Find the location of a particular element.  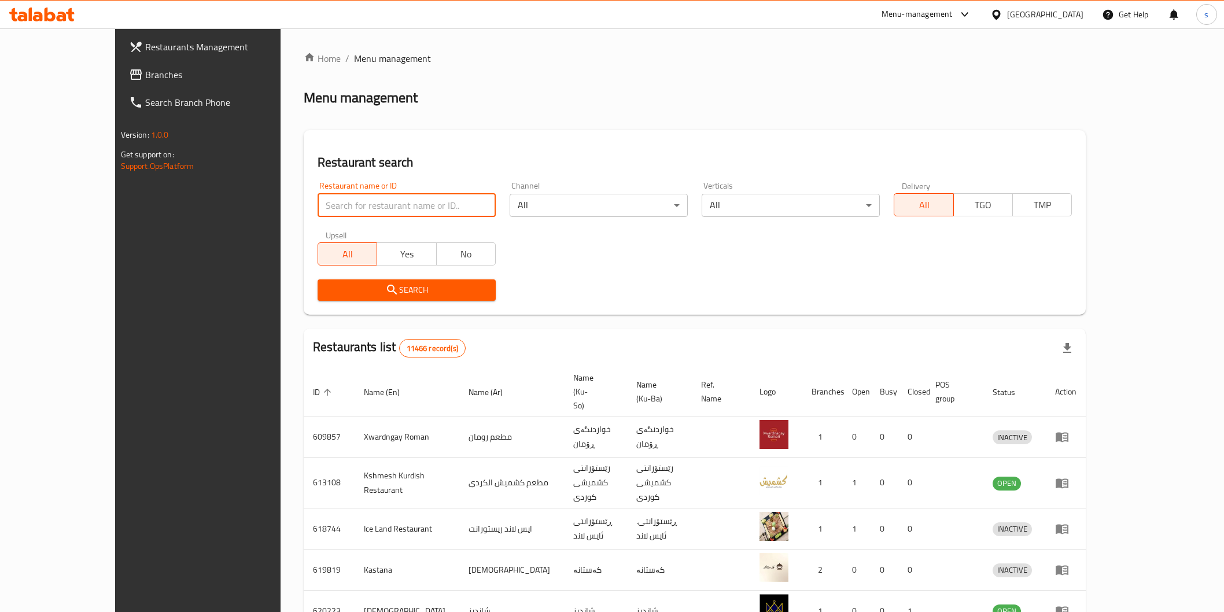

td: رێستۆرانتی کشمیشى كوردى is located at coordinates (660, 483).